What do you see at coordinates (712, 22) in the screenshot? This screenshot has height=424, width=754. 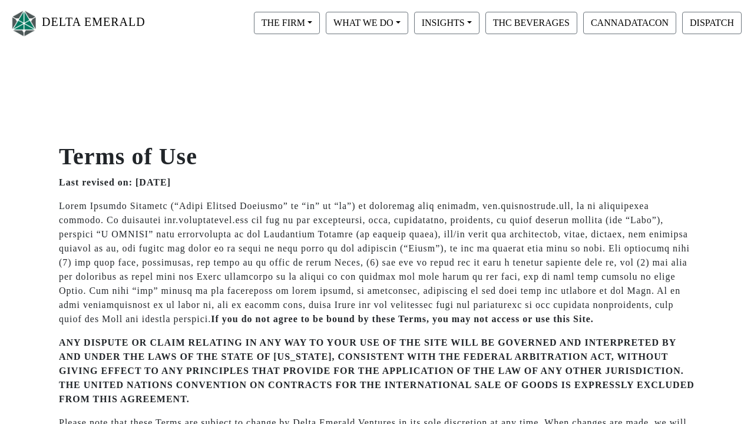 I see `a: DISPATCH` at bounding box center [712, 22].